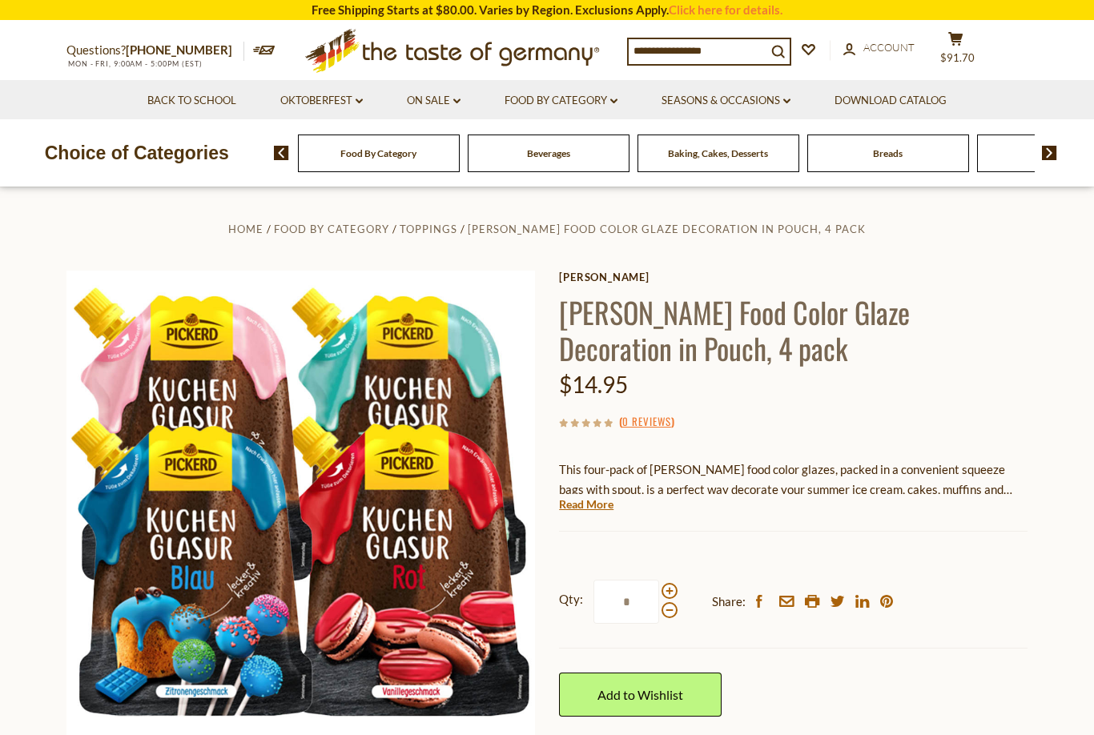 This screenshot has height=735, width=1094. Describe the element at coordinates (429, 229) in the screenshot. I see `span: Toppings` at that location.